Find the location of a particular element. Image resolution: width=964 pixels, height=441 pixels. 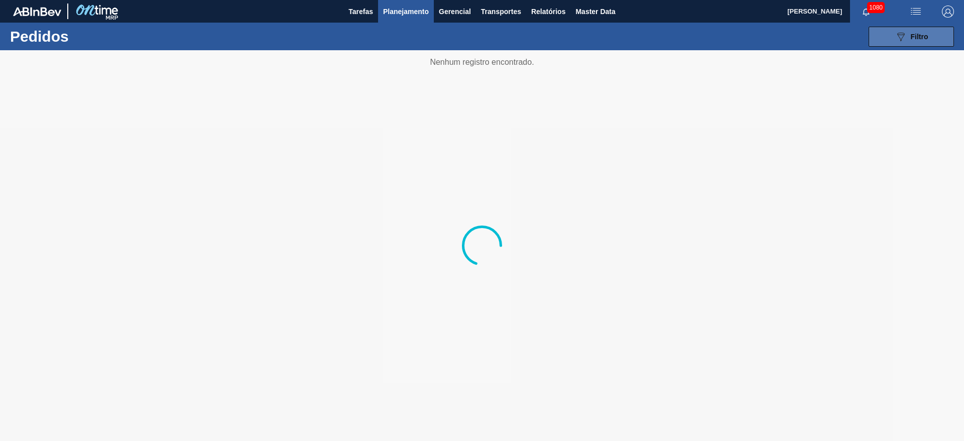

span: Gerencial is located at coordinates (455, 12).